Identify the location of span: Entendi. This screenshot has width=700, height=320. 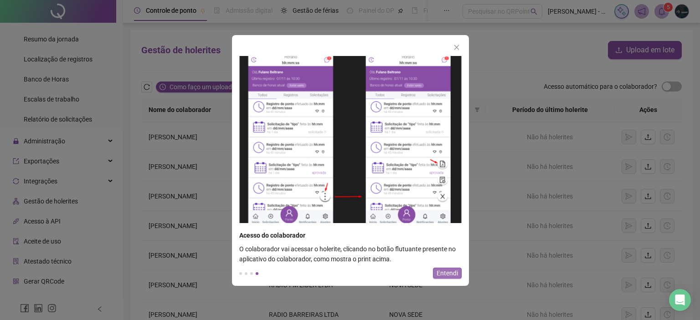
(447, 274).